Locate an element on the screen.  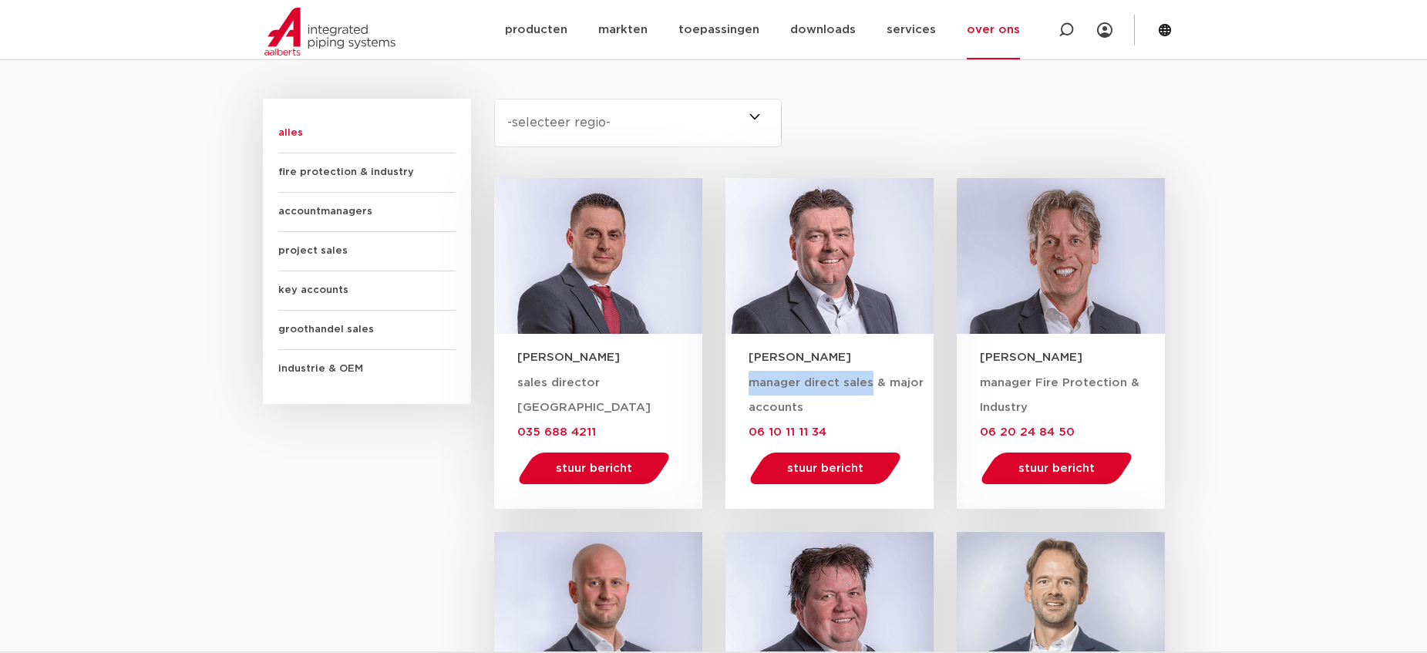
a: 06 20 24 84 50 is located at coordinates (1027, 432).